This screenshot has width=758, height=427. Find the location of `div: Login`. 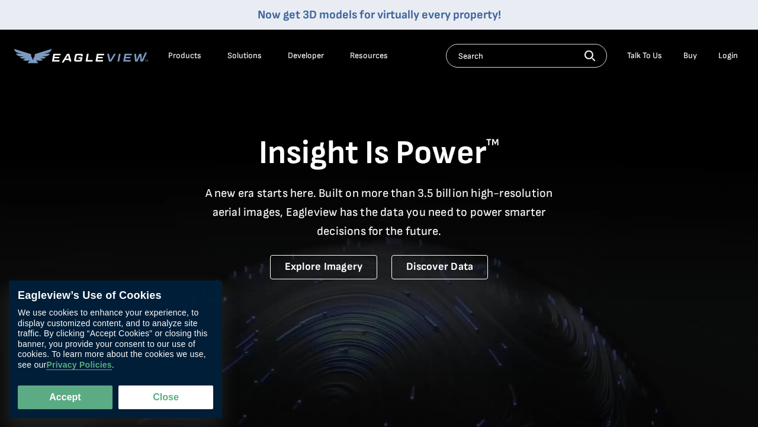

div: Login is located at coordinates (728, 56).